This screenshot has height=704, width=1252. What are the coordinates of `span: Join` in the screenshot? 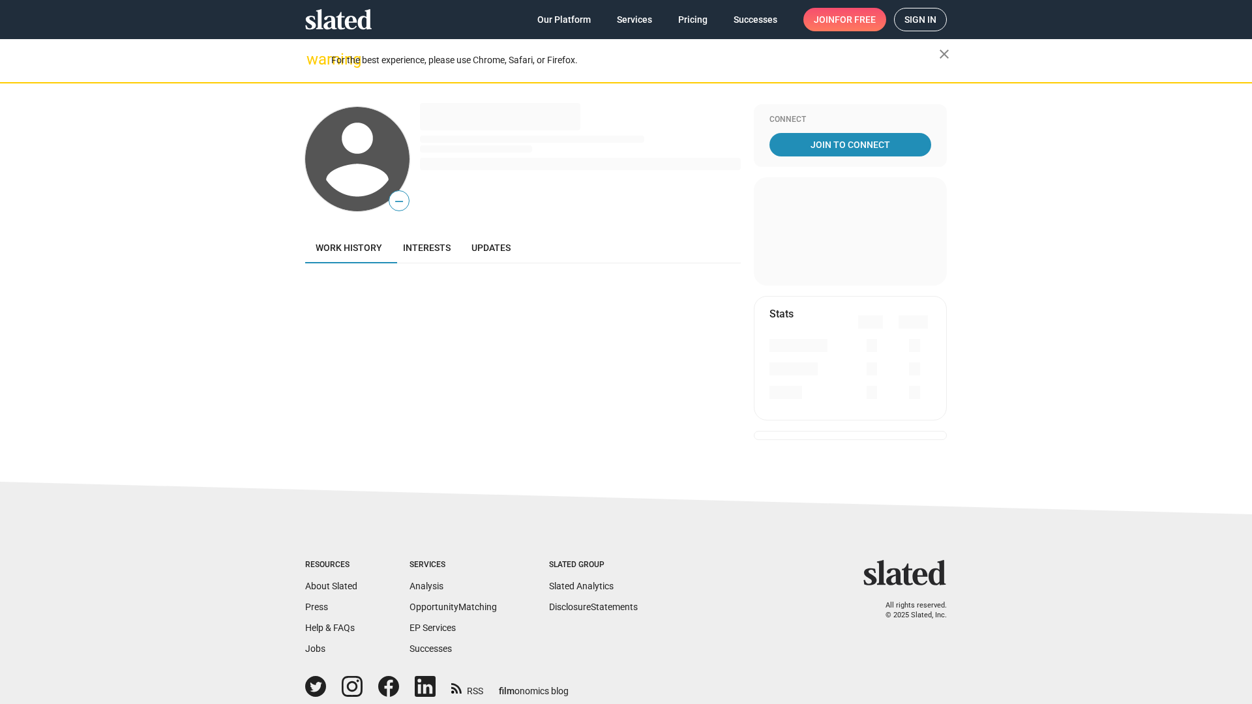 It's located at (845, 20).